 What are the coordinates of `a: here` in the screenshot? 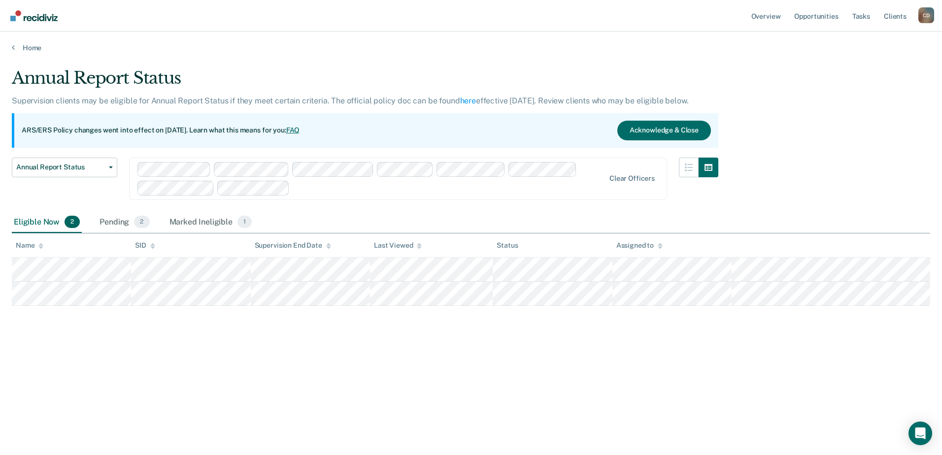 It's located at (468, 100).